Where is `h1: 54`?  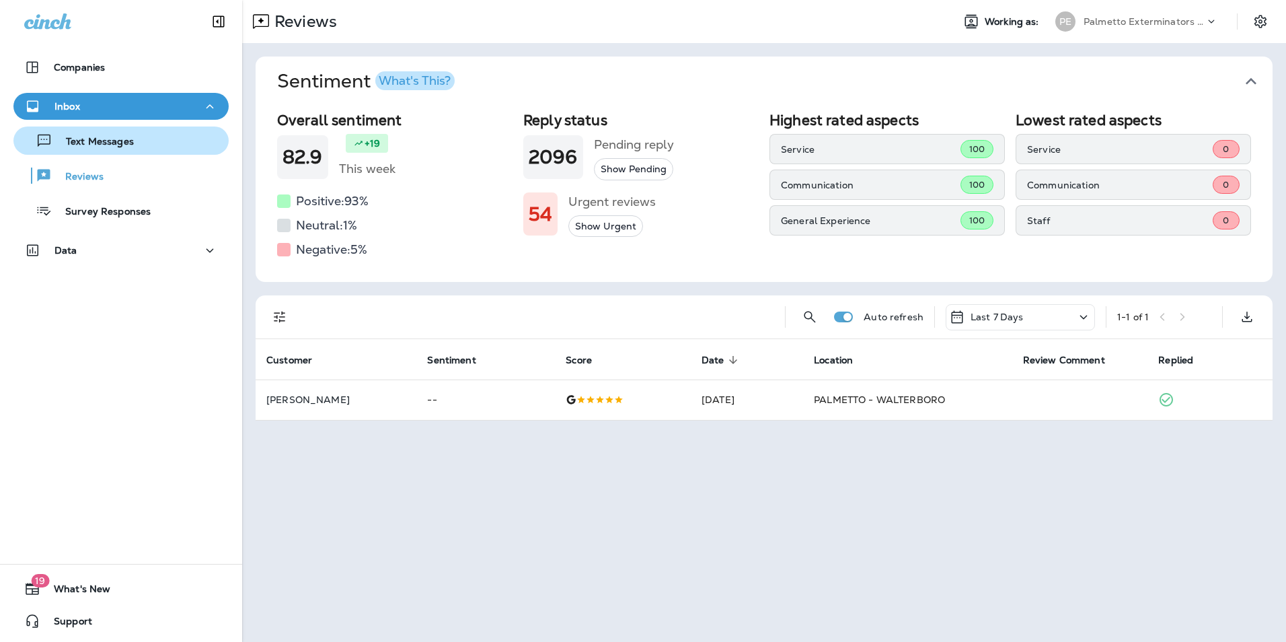
h1: 54 is located at coordinates (540, 214).